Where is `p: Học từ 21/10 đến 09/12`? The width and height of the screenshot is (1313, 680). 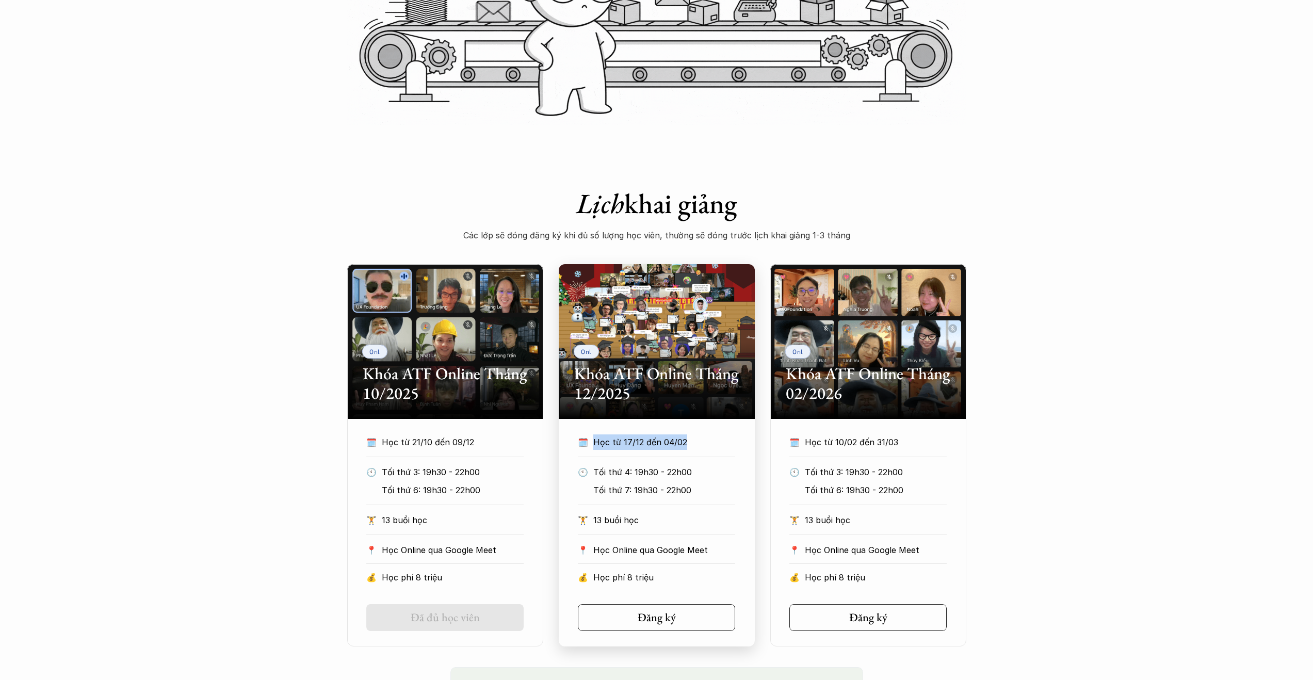 p: Học từ 21/10 đến 09/12 is located at coordinates (443, 442).